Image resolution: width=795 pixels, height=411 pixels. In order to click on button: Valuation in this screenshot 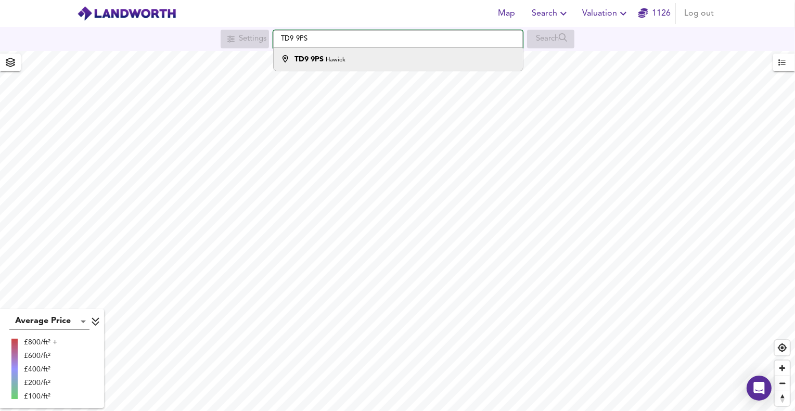, I will do `click(605, 14)`.